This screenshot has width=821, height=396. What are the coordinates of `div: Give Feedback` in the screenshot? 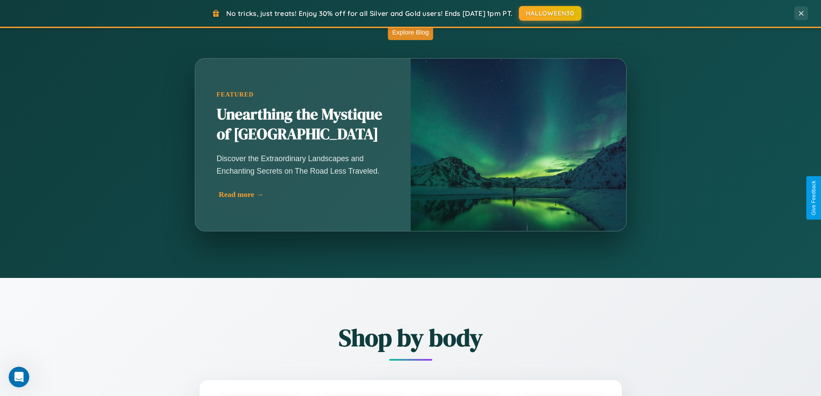 It's located at (814, 198).